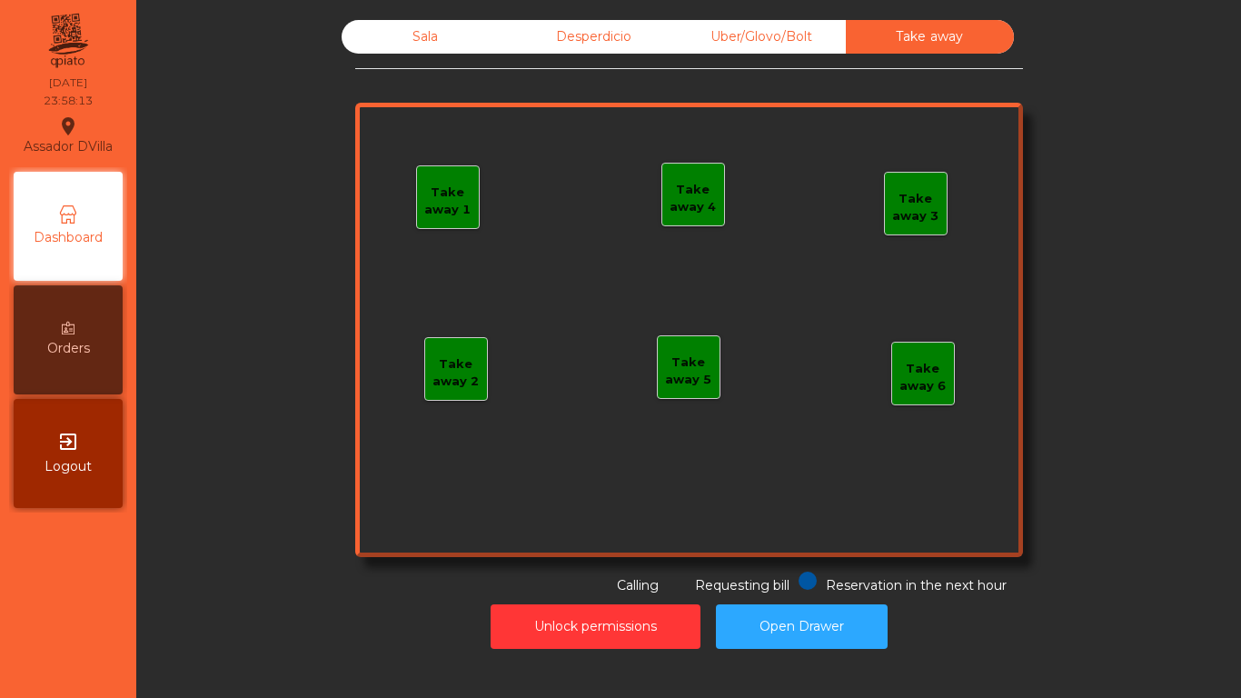 This screenshot has width=1241, height=698. I want to click on div: Take away 6, so click(923, 377).